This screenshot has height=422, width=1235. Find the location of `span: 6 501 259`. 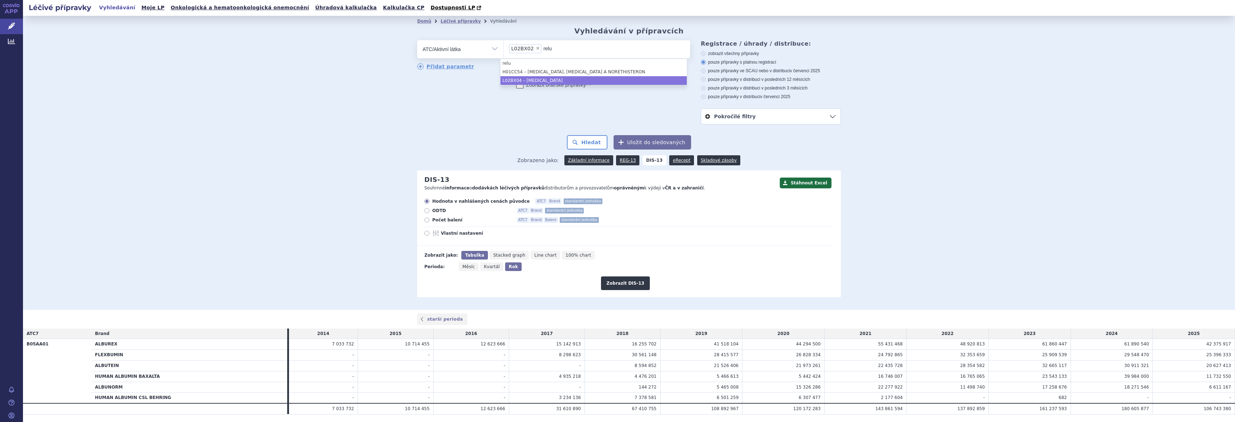

span: 6 501 259 is located at coordinates (727, 397).